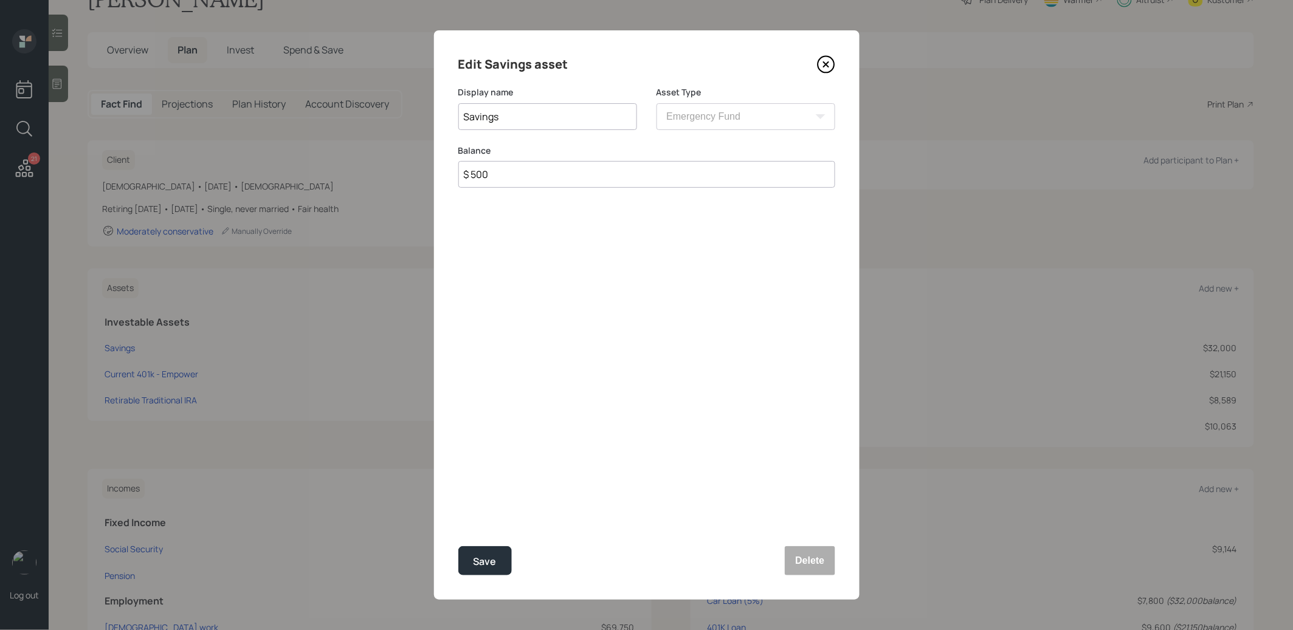  Describe the element at coordinates (647, 151) in the screenshot. I see `label: Balance` at that location.